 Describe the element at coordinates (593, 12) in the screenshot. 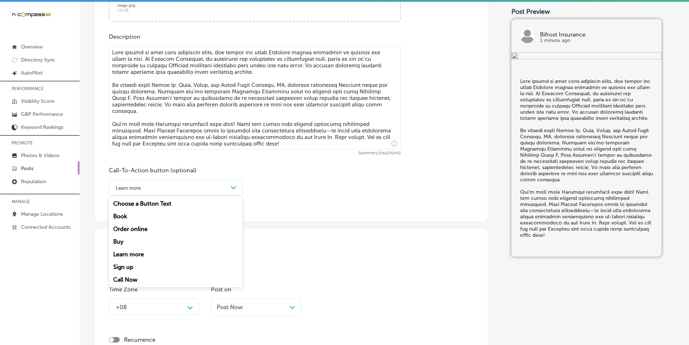

I see `div: Post Preview` at that location.